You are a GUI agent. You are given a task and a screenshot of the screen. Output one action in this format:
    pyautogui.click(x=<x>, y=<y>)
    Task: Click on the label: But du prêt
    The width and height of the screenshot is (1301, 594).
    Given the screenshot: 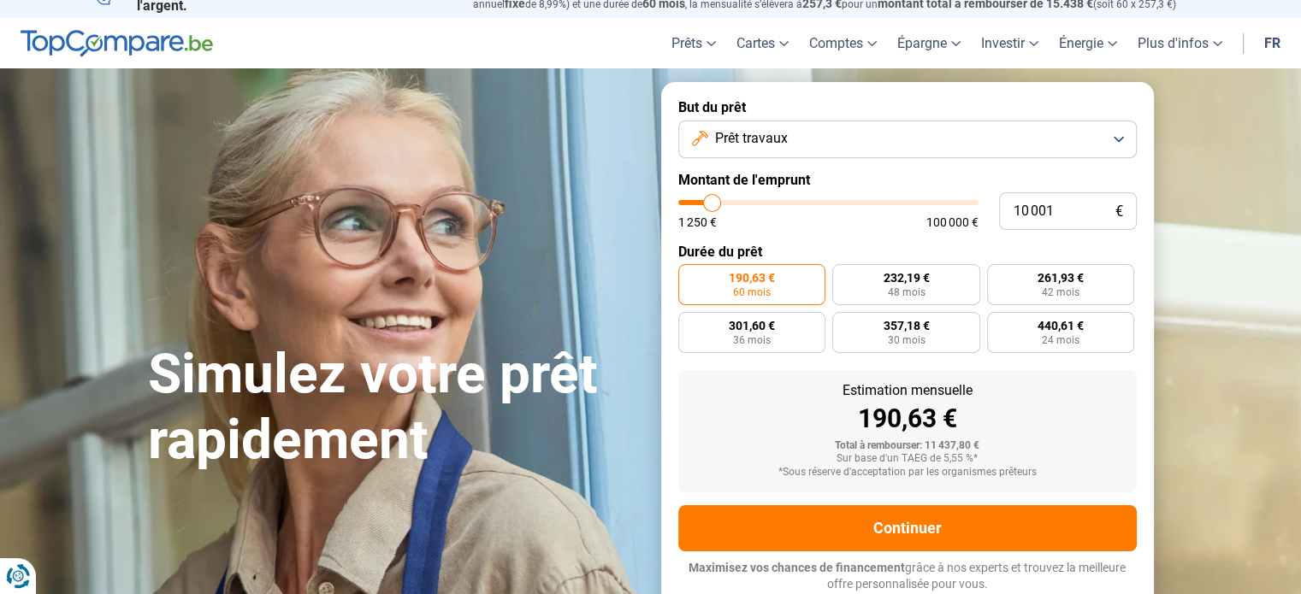 What is the action you would take?
    pyautogui.click(x=907, y=107)
    